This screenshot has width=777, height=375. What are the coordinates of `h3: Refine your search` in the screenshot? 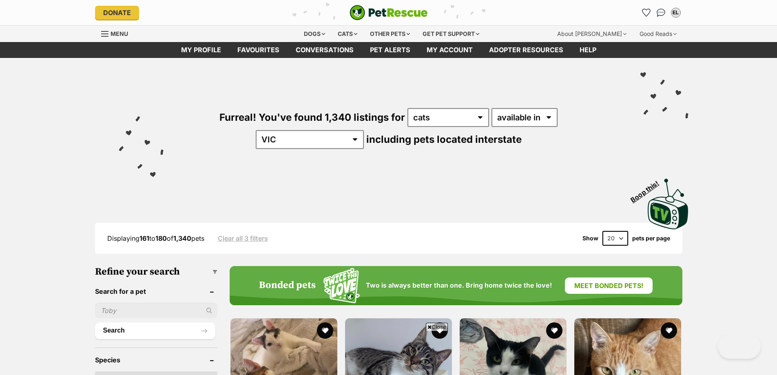 It's located at (156, 272).